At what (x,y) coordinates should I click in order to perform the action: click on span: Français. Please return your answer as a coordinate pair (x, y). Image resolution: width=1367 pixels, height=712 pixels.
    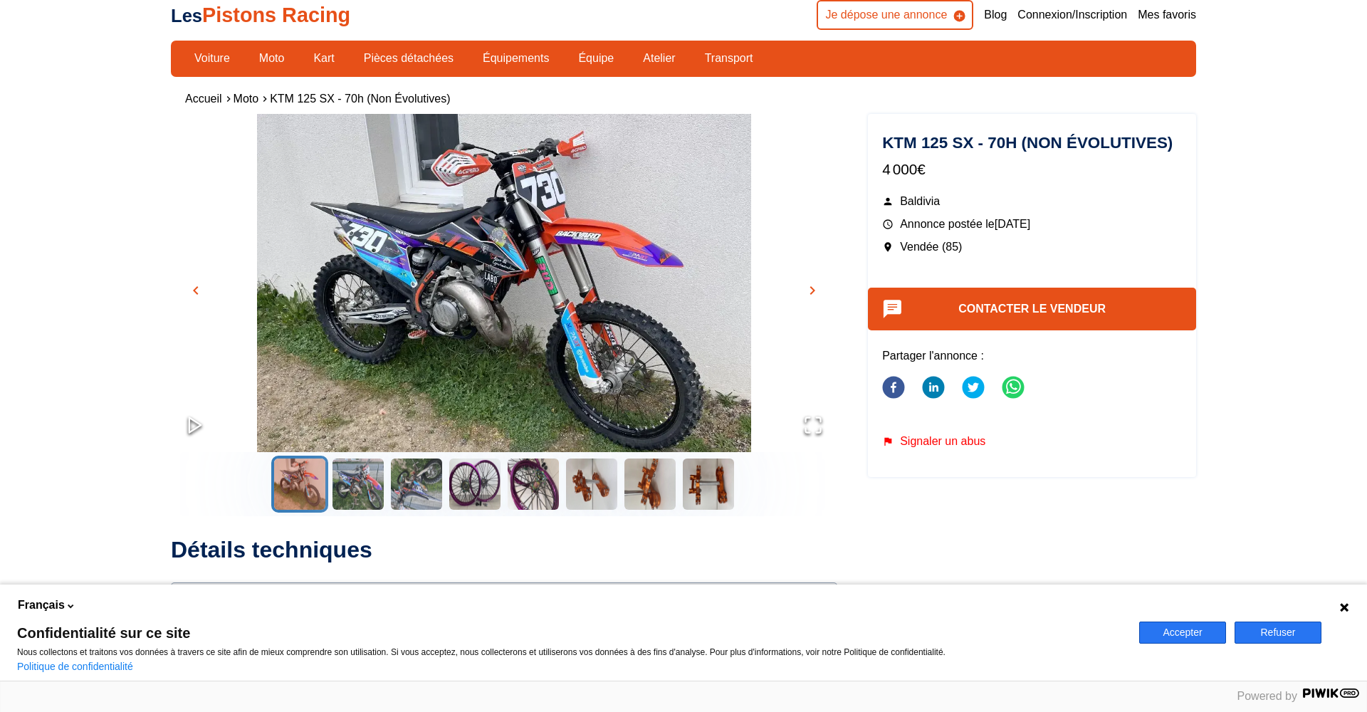
    Looking at the image, I should click on (41, 605).